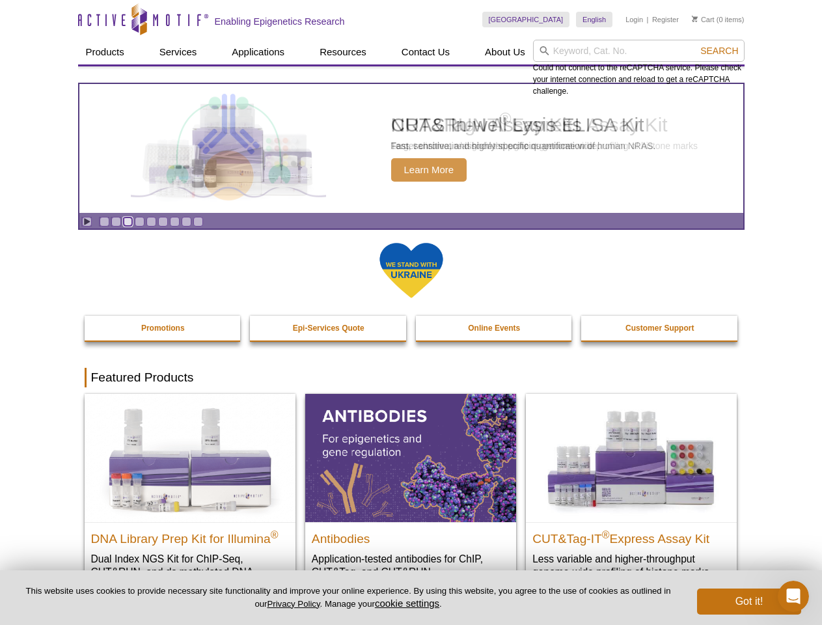 The width and height of the screenshot is (822, 625). What do you see at coordinates (348, 597) in the screenshot?
I see `p: This website uses cookies to provide necessary site functionality and improve your online experie...` at bounding box center [348, 597].